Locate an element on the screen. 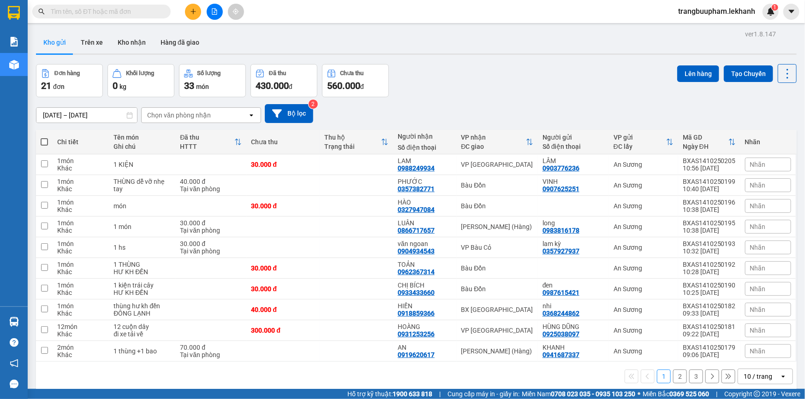 The height and width of the screenshot is (399, 805). span: 1 is located at coordinates (774, 7).